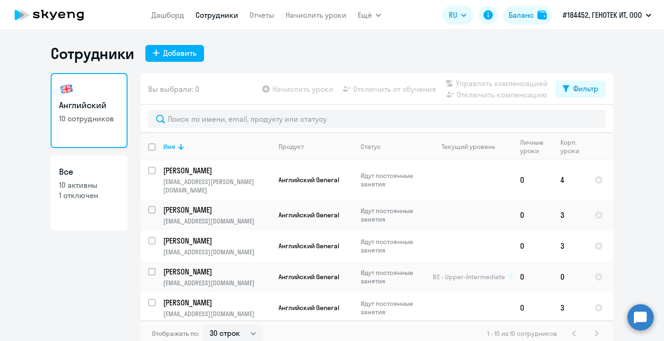 The image size is (664, 341). I want to click on span: Отображать по:, so click(175, 334).